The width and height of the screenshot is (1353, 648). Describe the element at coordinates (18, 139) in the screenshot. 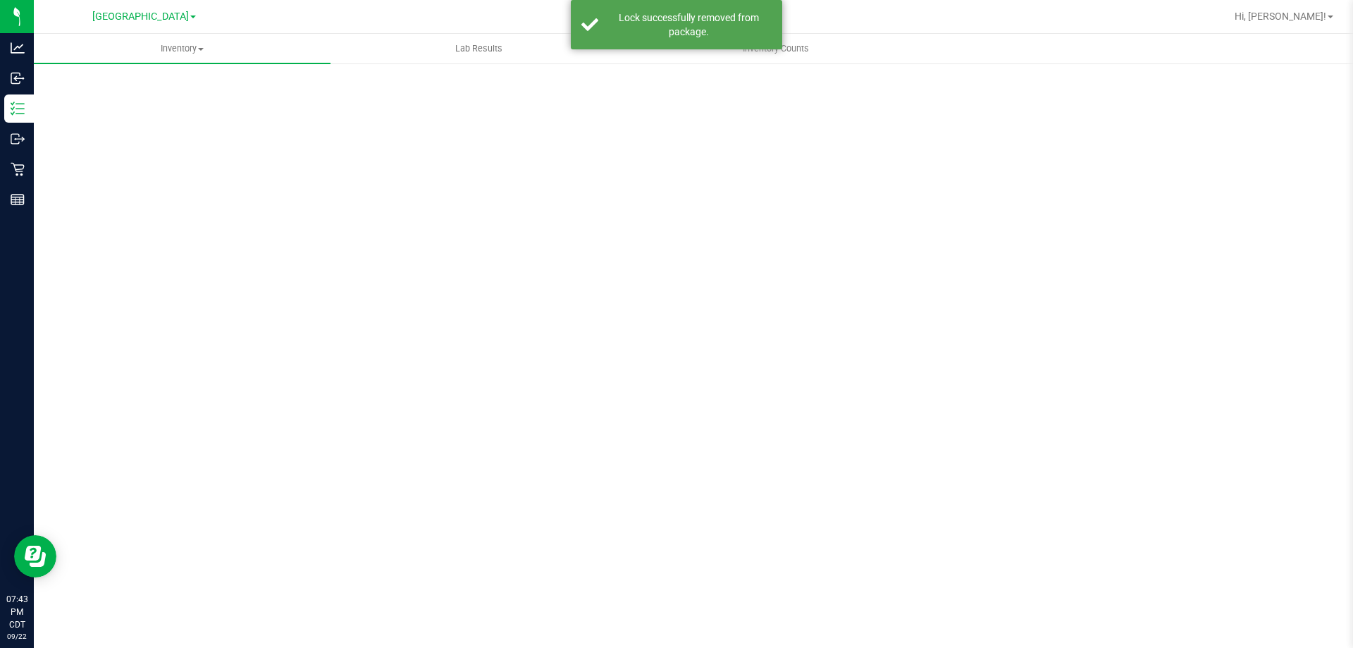

I see `inline-svg: Outbound` at that location.